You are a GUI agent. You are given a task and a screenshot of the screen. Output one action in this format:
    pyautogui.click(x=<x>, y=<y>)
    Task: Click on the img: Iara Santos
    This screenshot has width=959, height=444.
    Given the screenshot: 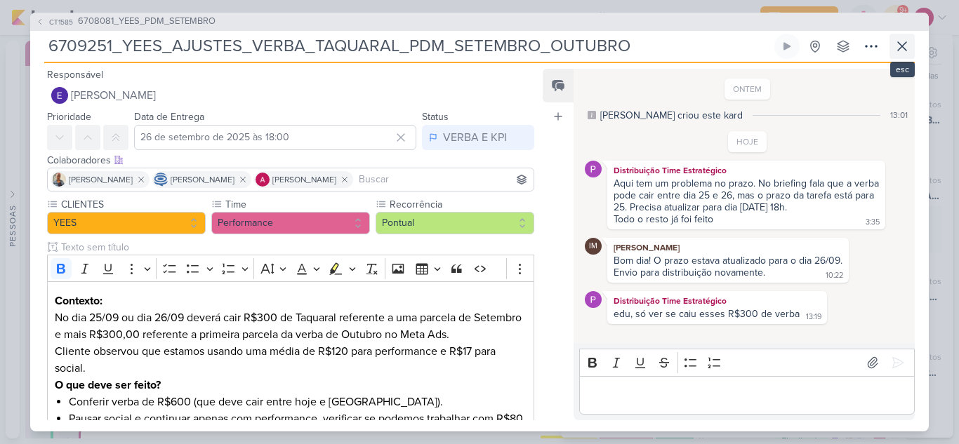 What is the action you would take?
    pyautogui.click(x=59, y=180)
    